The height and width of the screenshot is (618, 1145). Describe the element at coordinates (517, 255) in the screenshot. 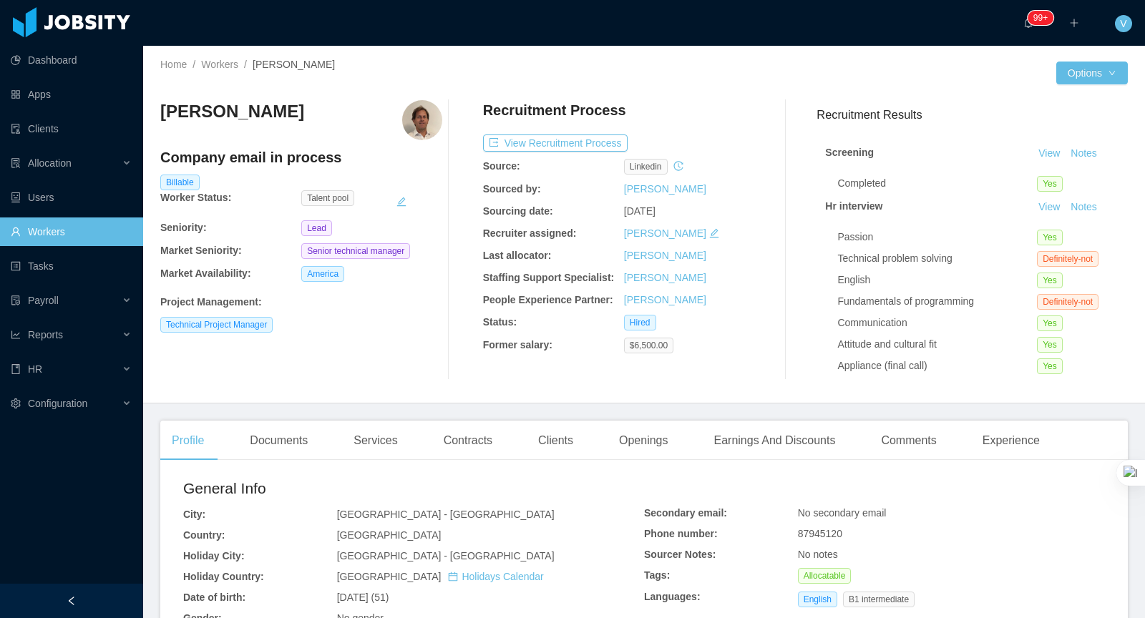

I see `b: Last allocator:` at that location.